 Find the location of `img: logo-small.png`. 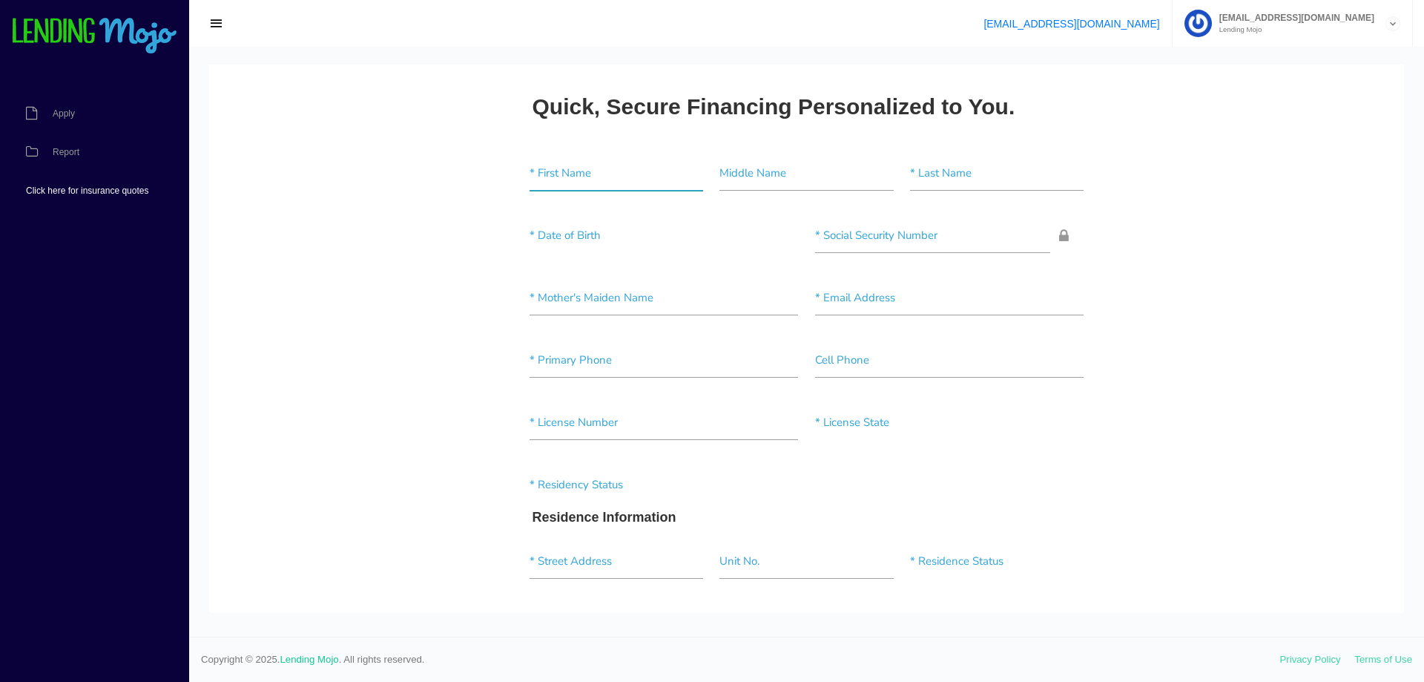

img: logo-small.png is located at coordinates (94, 36).